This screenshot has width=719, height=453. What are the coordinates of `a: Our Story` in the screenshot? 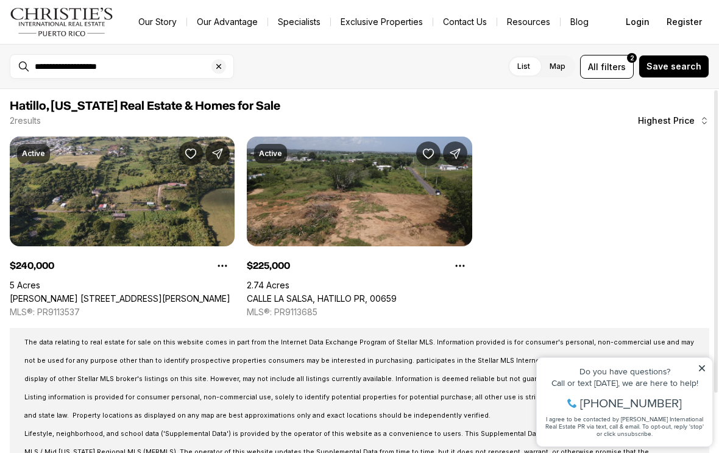 It's located at (157, 22).